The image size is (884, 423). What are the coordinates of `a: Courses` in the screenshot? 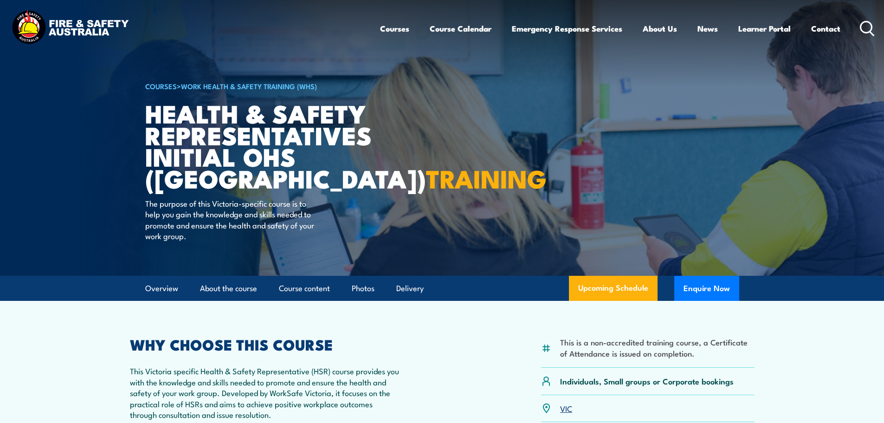 It's located at (394, 28).